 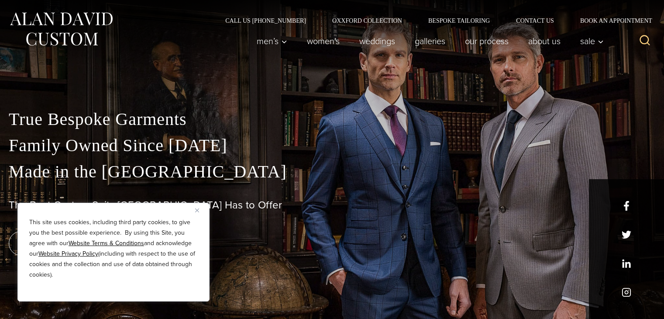 I want to click on nav: Secondary Navigation, so click(x=434, y=21).